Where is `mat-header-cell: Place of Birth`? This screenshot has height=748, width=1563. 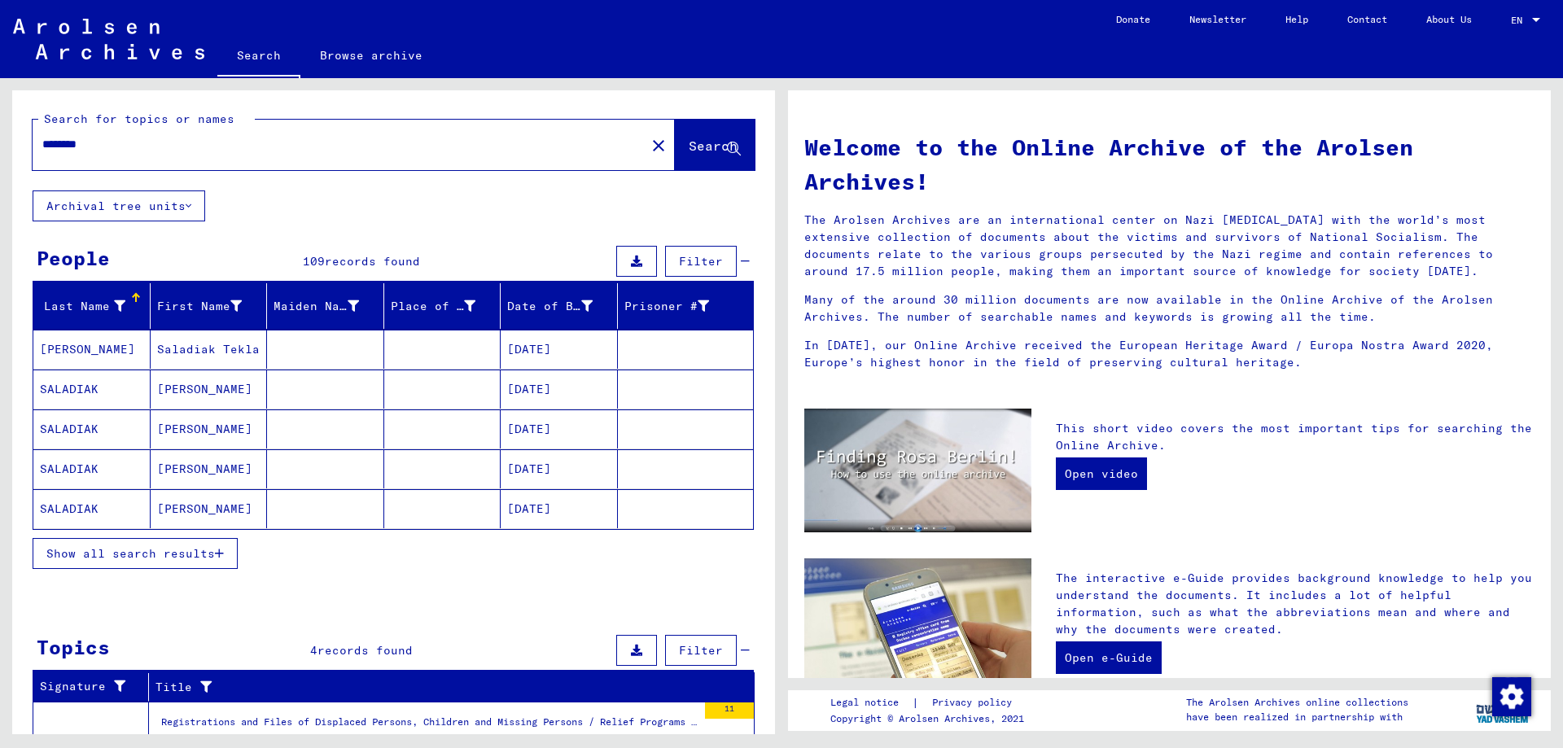 mat-header-cell: Place of Birth is located at coordinates (443, 306).